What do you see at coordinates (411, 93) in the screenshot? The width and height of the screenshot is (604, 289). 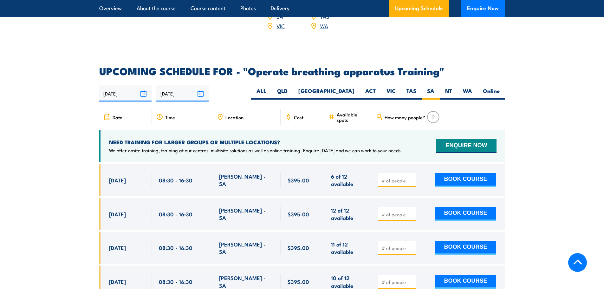 I see `label: TAS` at bounding box center [411, 93].